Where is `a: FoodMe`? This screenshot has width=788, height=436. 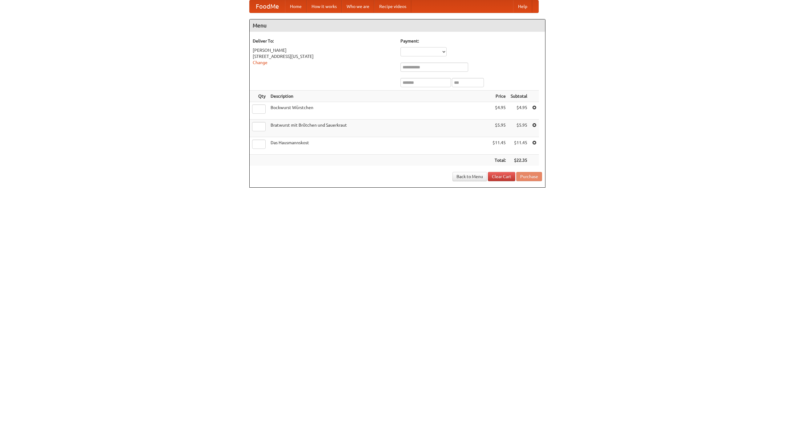
a: FoodMe is located at coordinates (267, 6).